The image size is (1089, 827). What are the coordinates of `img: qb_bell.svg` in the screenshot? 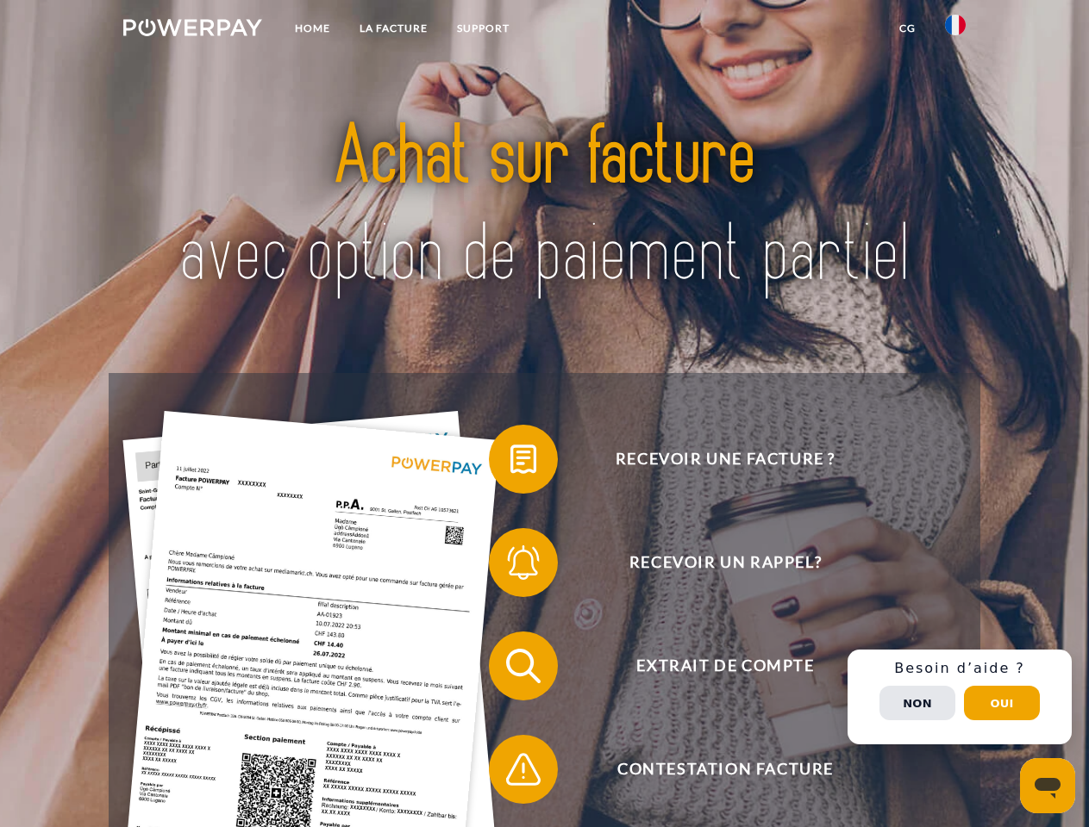 It's located at (523, 563).